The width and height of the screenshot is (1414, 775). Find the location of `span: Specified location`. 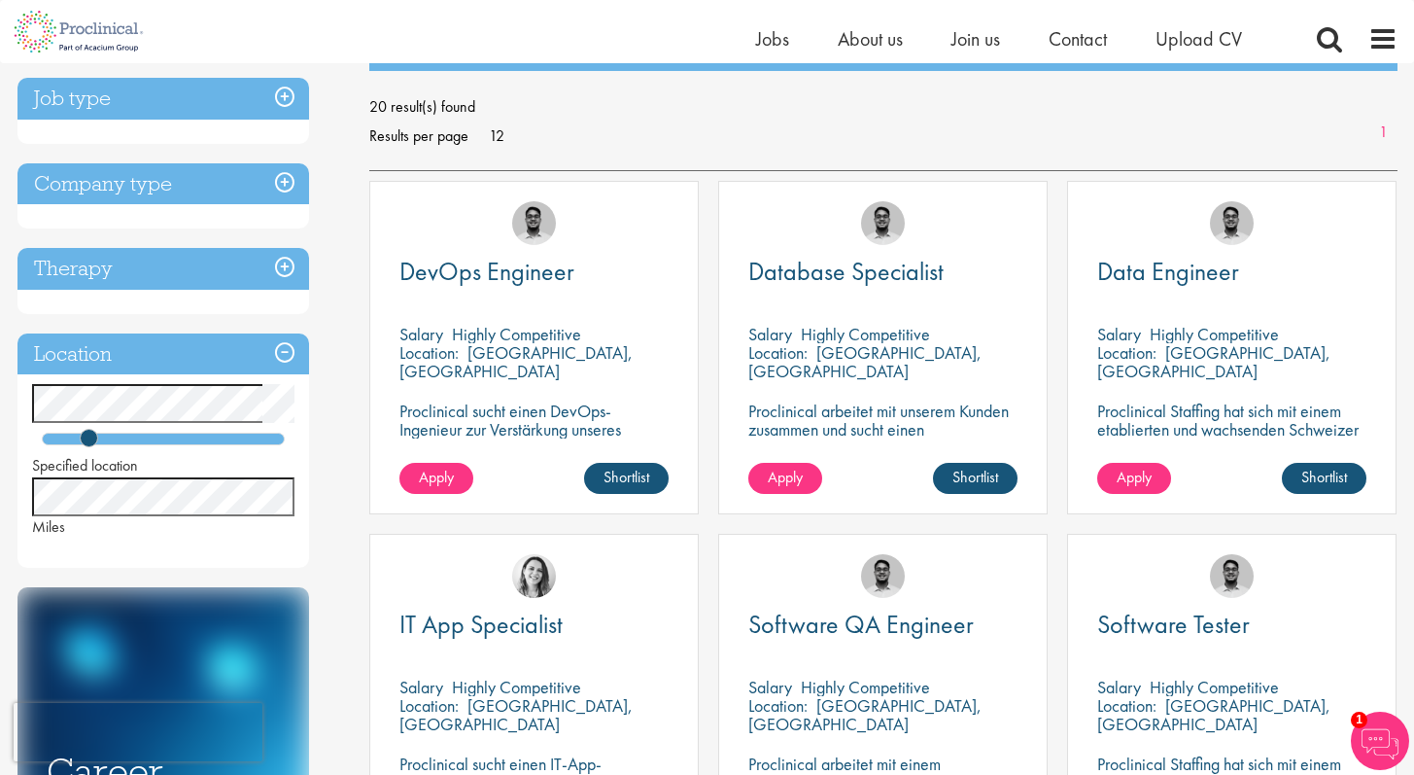

span: Specified location is located at coordinates (85, 465).